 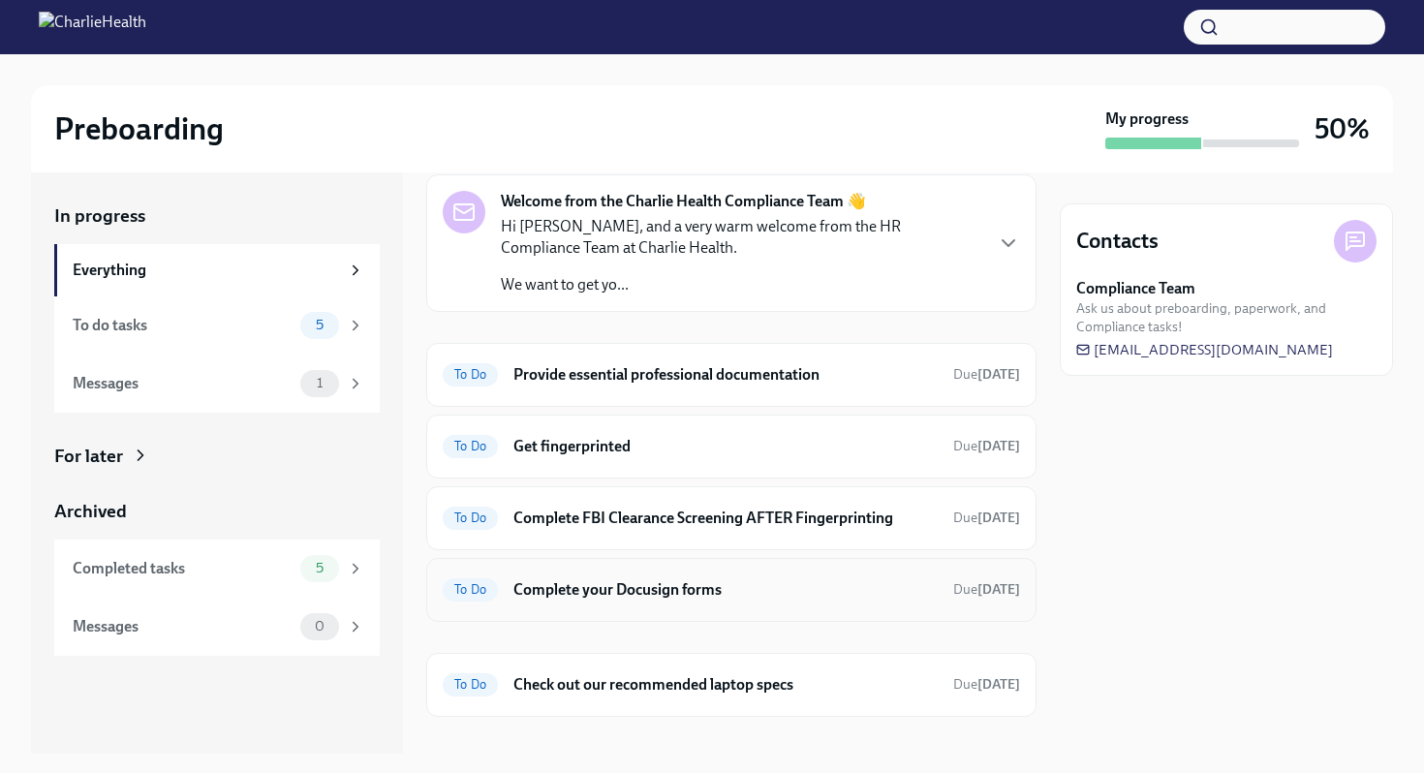 I want to click on h6: Complete your Docusign forms, so click(x=726, y=590).